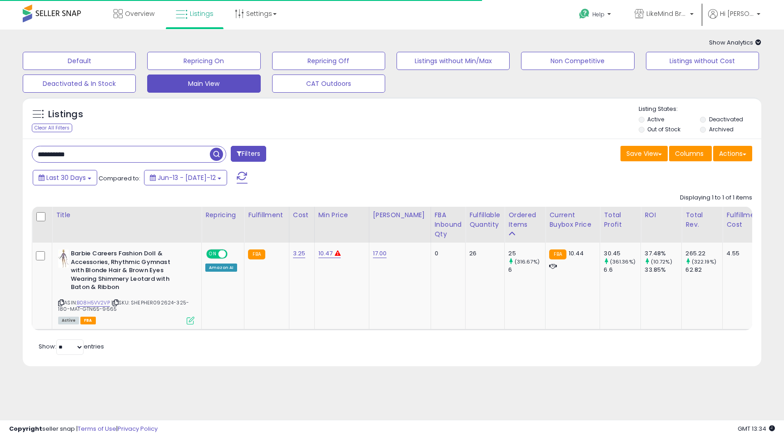  What do you see at coordinates (655, 119) in the screenshot?
I see `label: Active` at bounding box center [655, 119].